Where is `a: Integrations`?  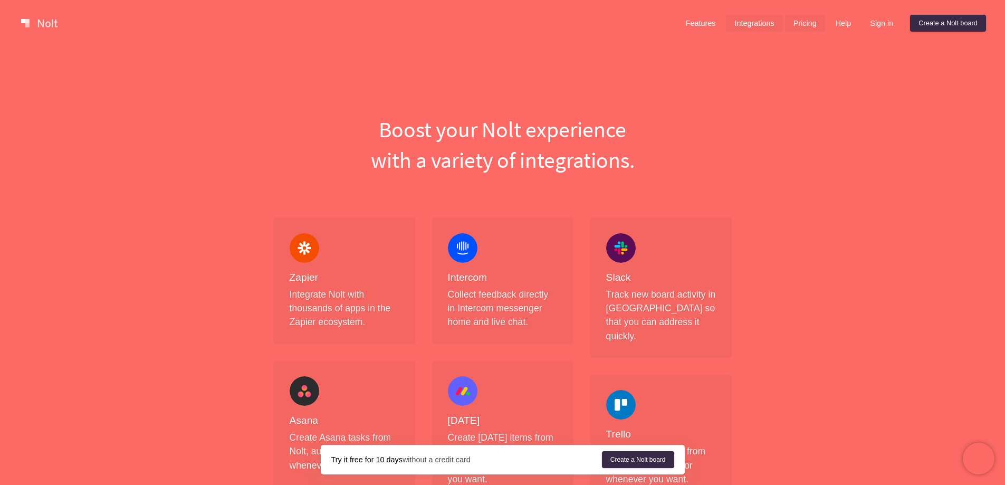 a: Integrations is located at coordinates (754, 23).